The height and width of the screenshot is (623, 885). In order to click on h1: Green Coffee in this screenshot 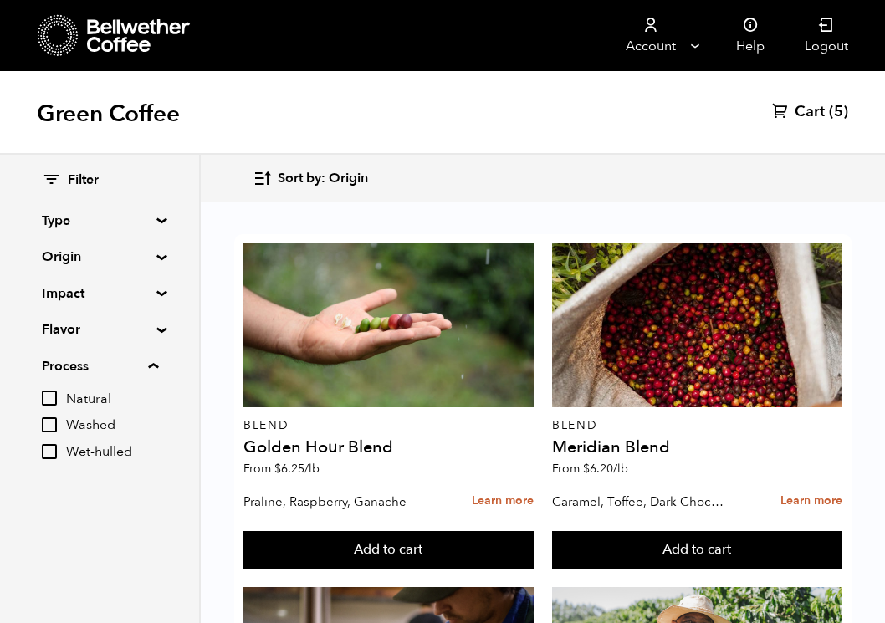, I will do `click(108, 114)`.